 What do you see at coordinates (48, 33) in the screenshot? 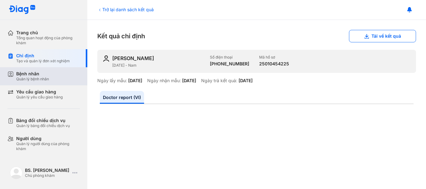
I see `div: Trang chủ` at bounding box center [48, 33].